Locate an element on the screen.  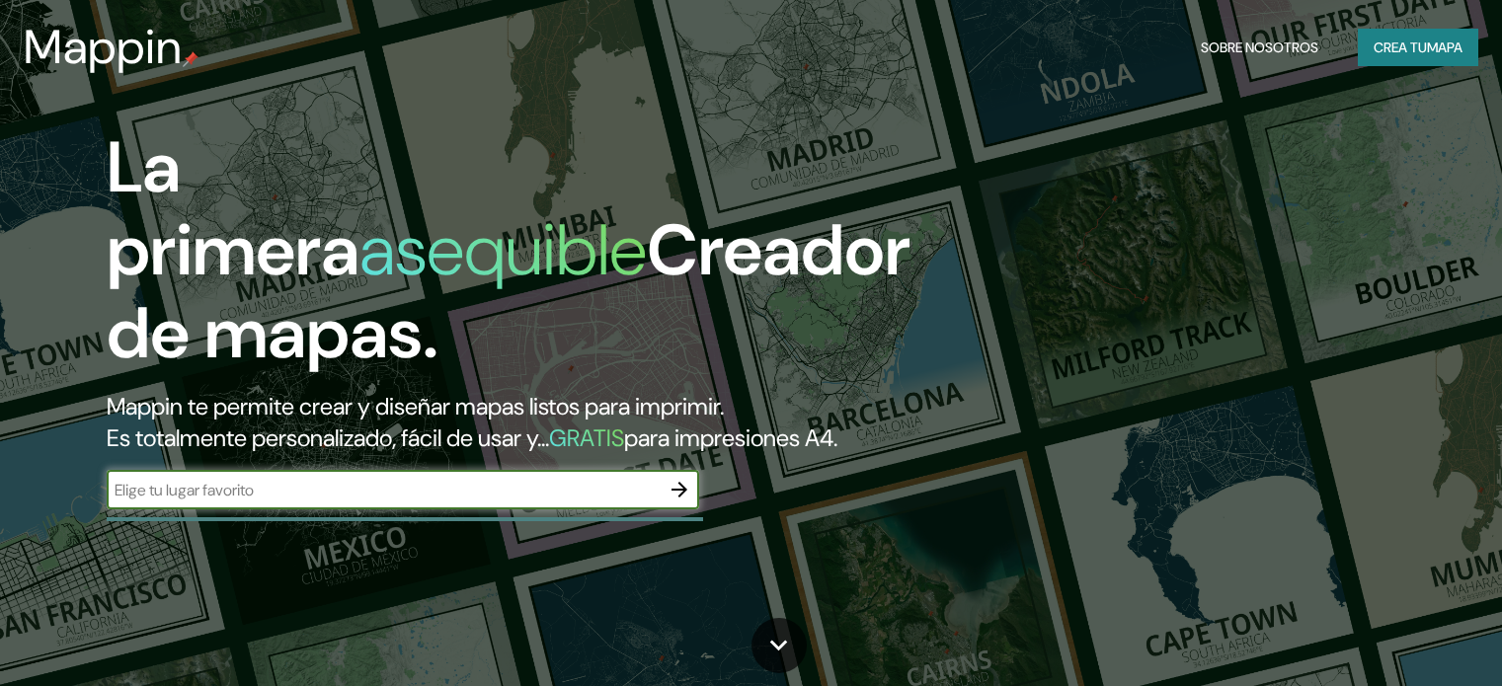
font: La primera is located at coordinates (233, 208).